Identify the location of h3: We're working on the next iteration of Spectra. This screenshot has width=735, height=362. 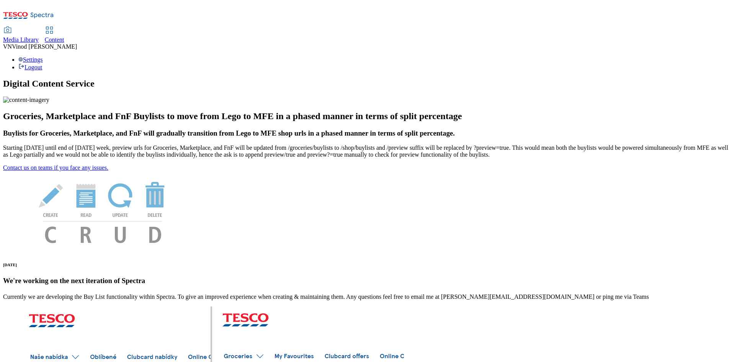
(367, 281).